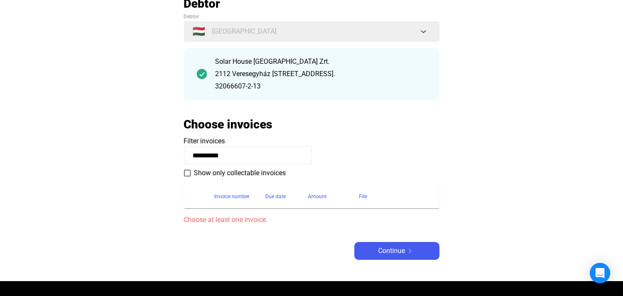 This screenshot has width=623, height=296. I want to click on div: Open Intercom Messenger, so click(600, 273).